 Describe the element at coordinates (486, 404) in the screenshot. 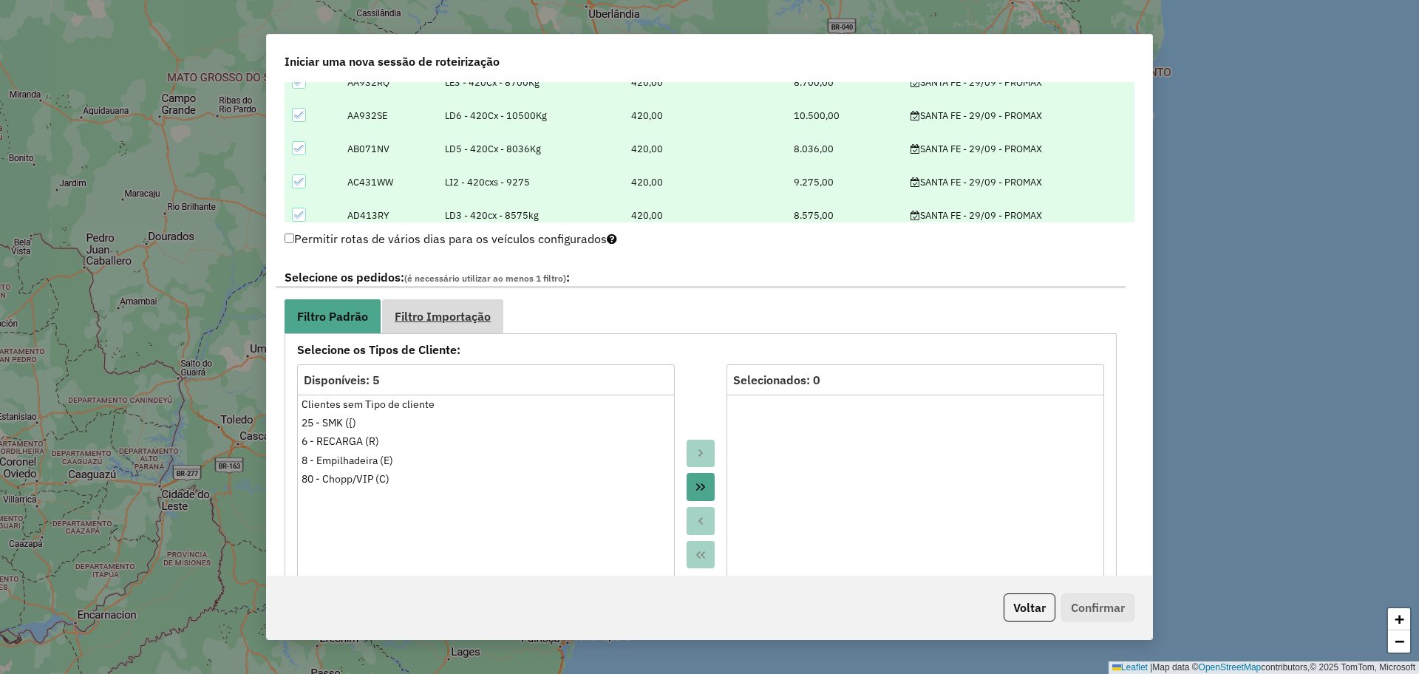

I see `div: Clientes sem Tipo de cliente` at that location.